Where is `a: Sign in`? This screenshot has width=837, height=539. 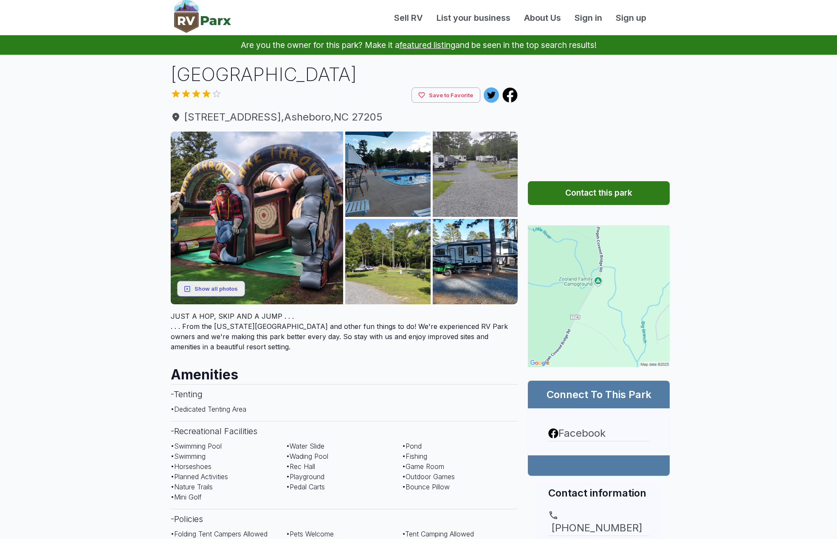
a: Sign in is located at coordinates (588, 18).